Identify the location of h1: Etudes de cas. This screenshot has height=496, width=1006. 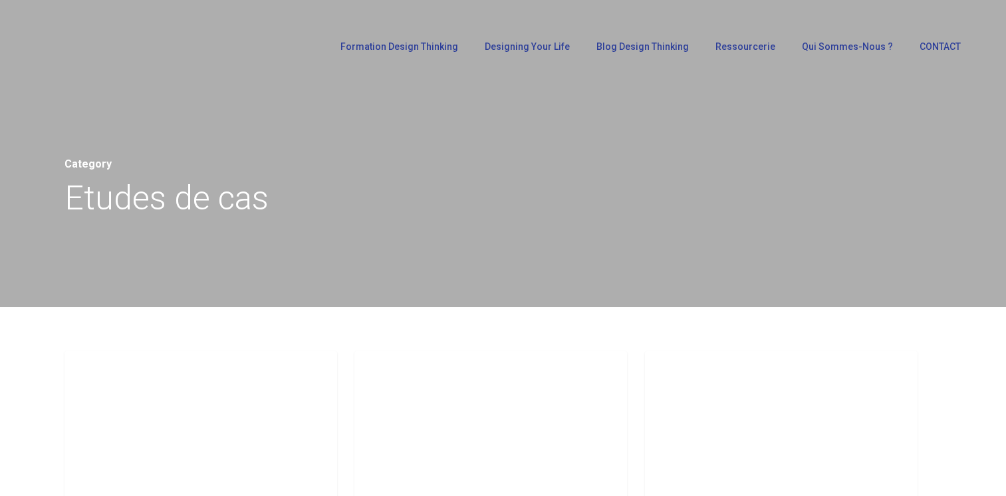
(504, 198).